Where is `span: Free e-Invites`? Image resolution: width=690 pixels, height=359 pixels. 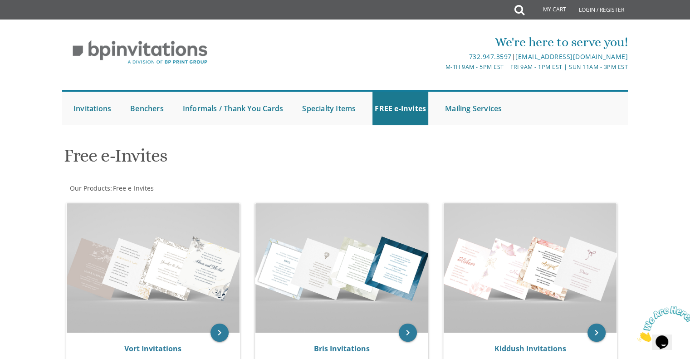 span: Free e-Invites is located at coordinates (133, 188).